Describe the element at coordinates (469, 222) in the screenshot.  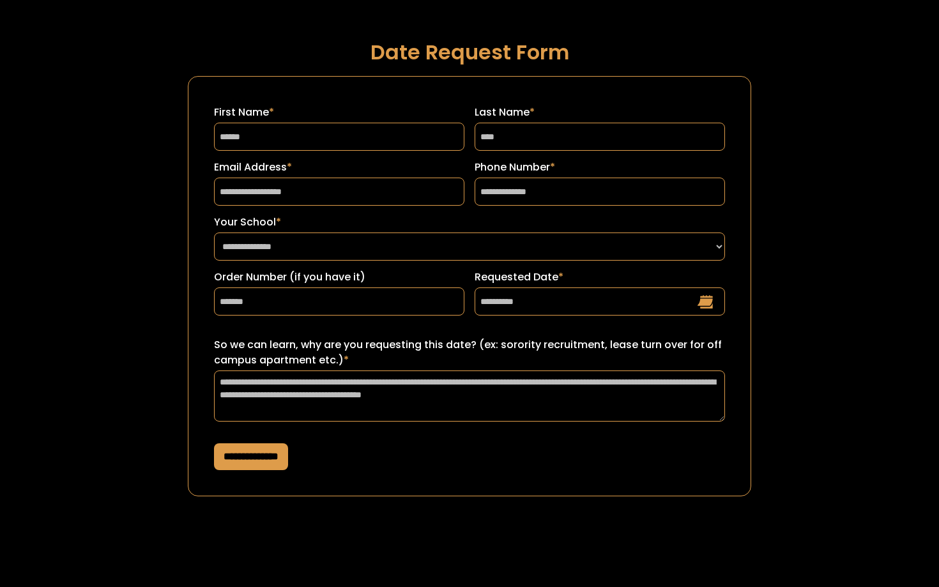
I see `label: Your School` at that location.